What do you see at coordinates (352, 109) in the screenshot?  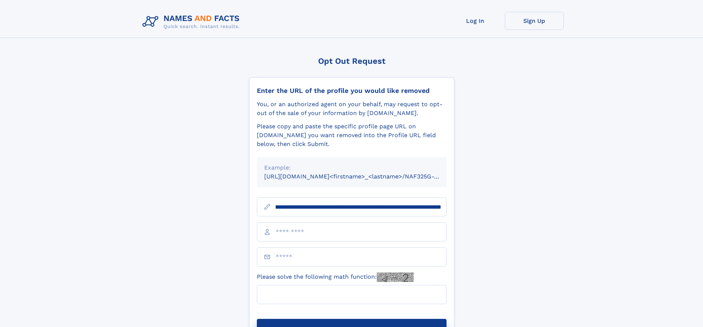 I see `div: You, or an authorized agent on your behalf, may request to opt-out of the sale of your informatio...` at bounding box center [352, 109].